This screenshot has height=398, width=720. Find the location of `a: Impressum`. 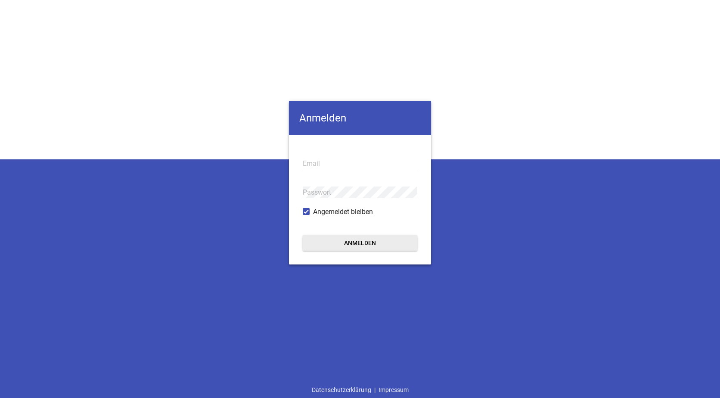

a: Impressum is located at coordinates (393, 390).